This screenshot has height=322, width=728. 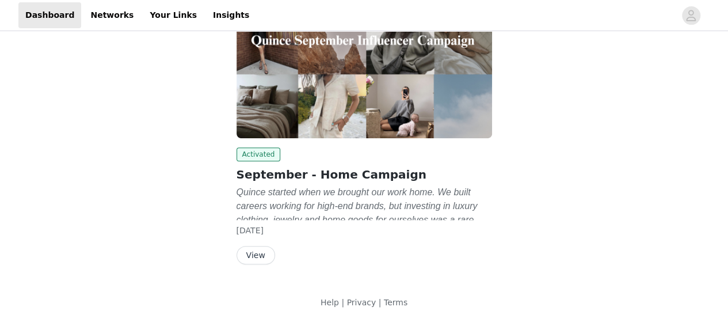 I want to click on h2: September - Home Campaign, so click(x=364, y=174).